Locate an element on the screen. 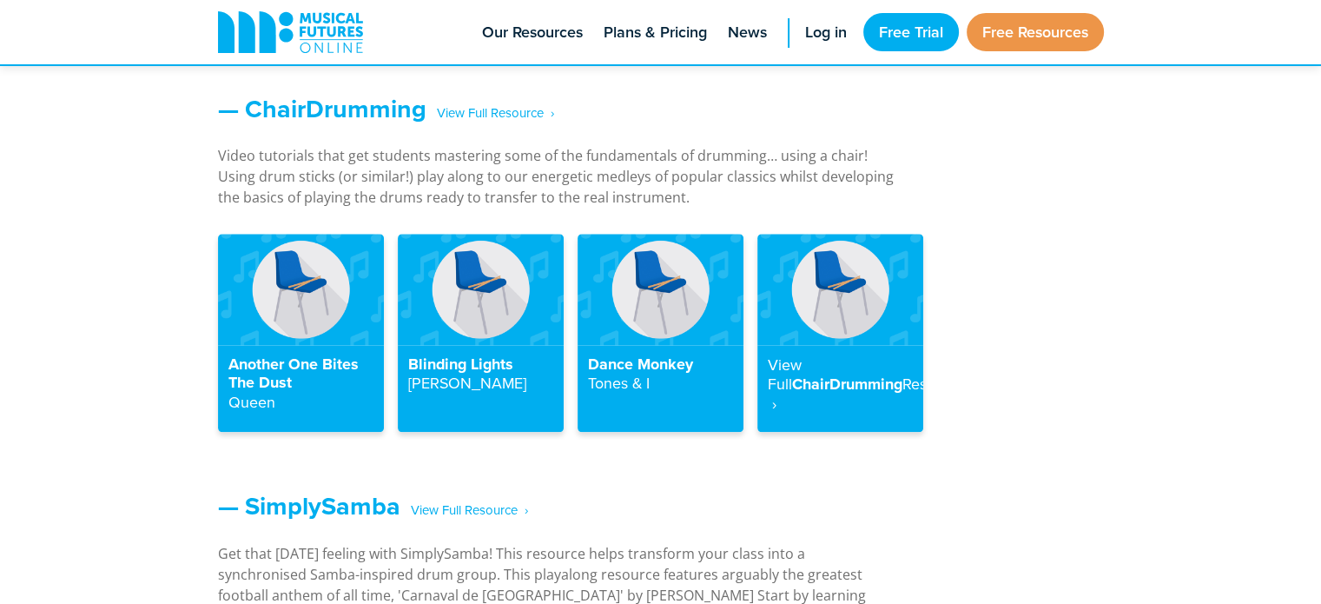 This screenshot has height=604, width=1321. strong: View Full is located at coordinates (784, 374).